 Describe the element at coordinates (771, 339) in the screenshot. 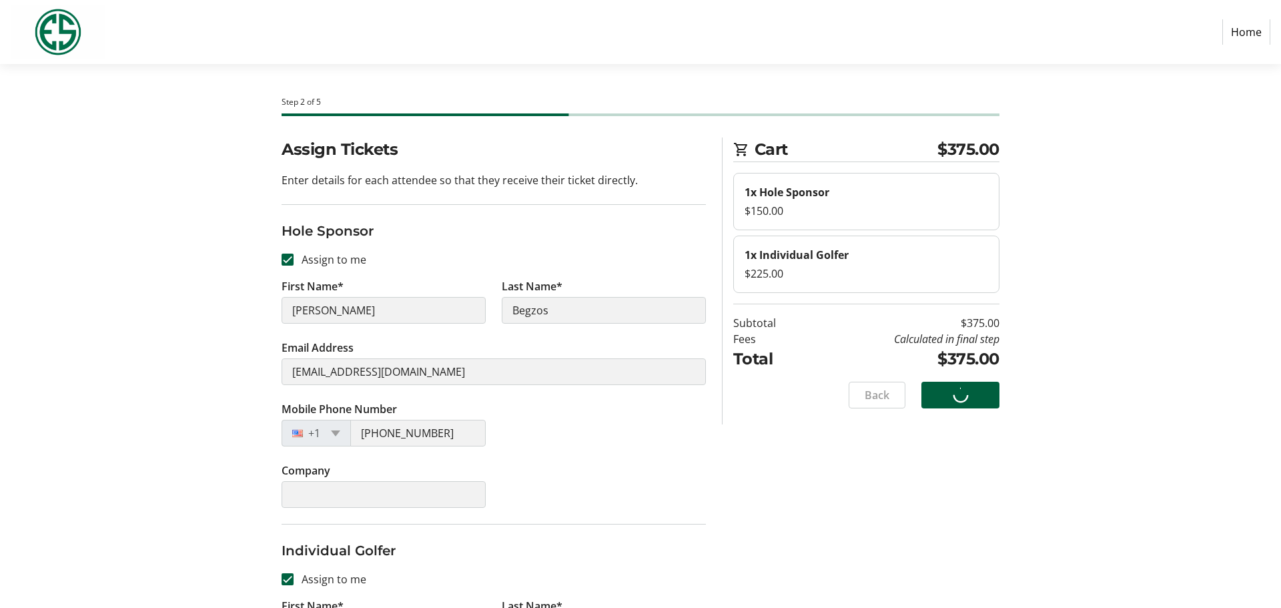

I see `td: Fees` at that location.